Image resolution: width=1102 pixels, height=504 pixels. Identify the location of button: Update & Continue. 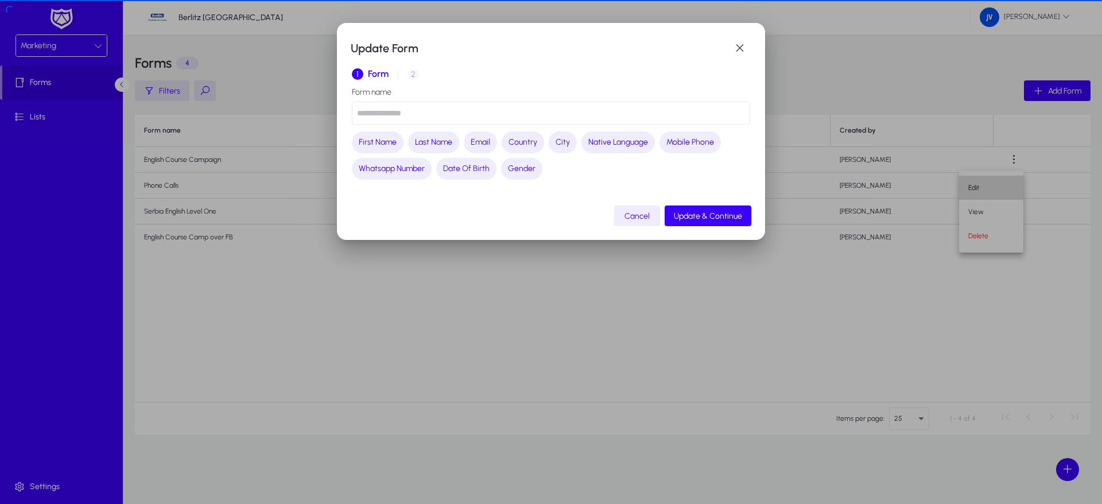
(707, 216).